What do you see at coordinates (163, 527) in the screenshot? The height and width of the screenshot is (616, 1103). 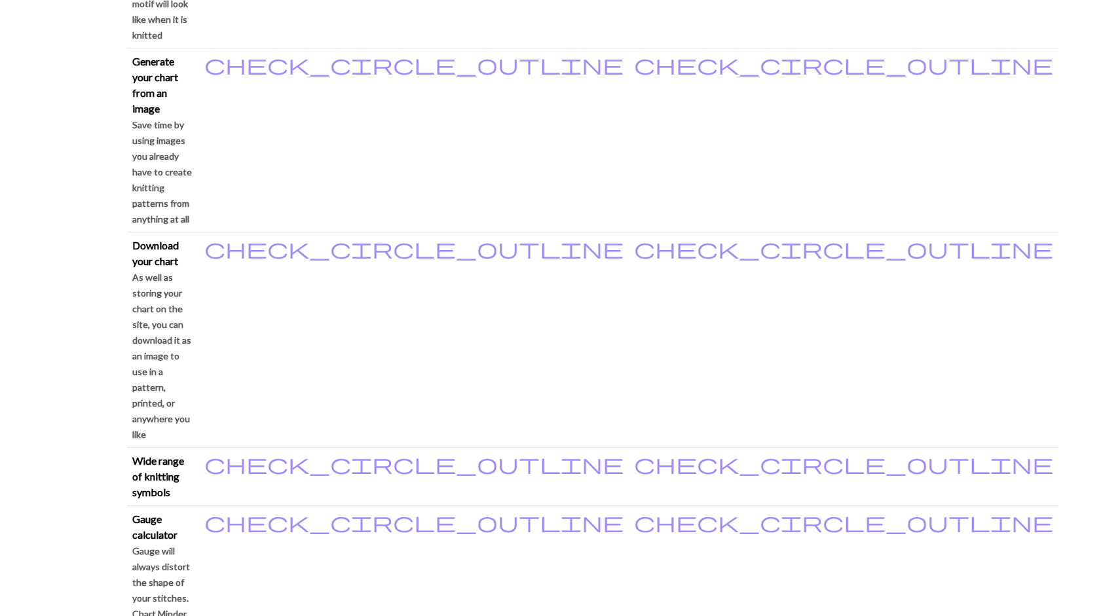 I see `p: Gauge calculator` at bounding box center [163, 527].